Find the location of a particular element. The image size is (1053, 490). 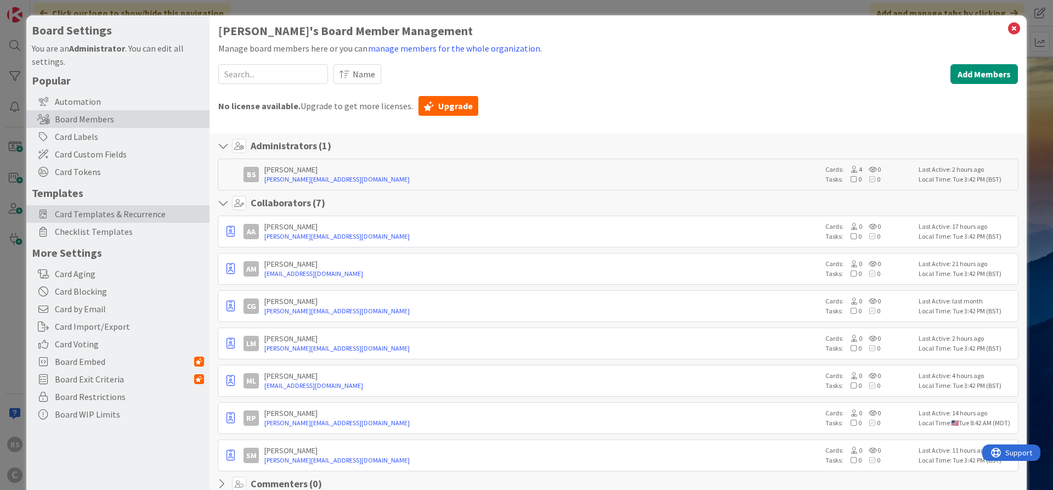

b: No license available. is located at coordinates (259, 106).